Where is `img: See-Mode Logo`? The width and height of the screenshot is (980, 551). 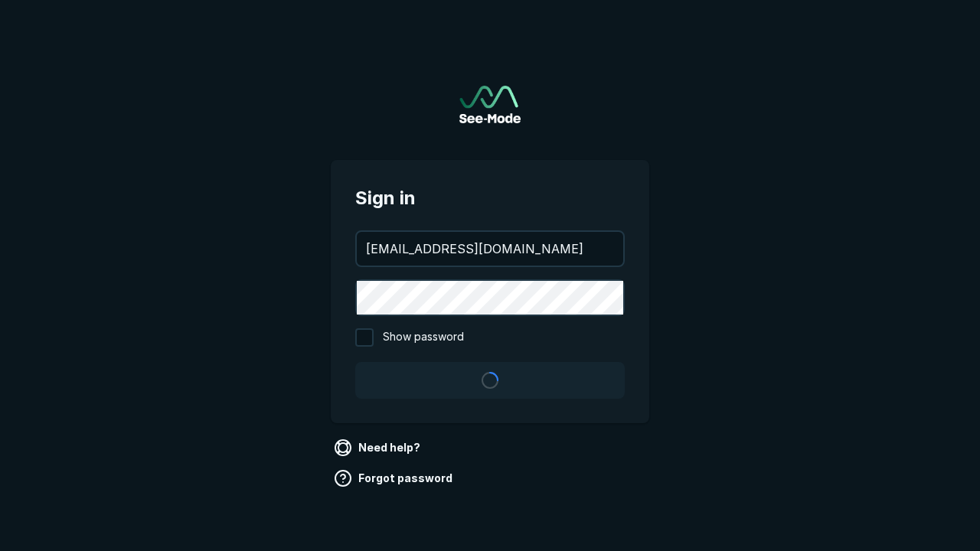 img: See-Mode Logo is located at coordinates (490, 104).